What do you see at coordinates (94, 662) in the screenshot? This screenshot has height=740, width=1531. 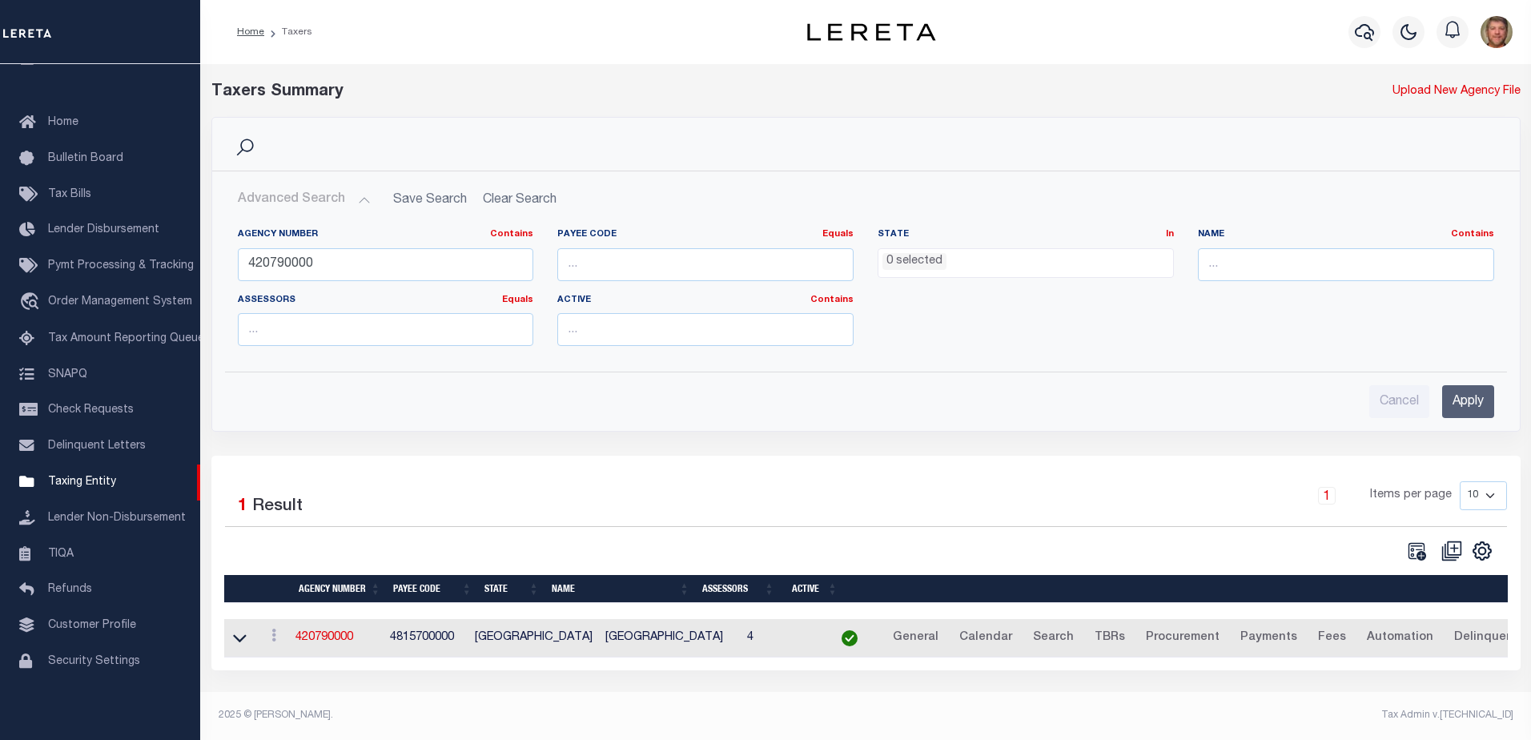 I see `span: Security Settings` at bounding box center [94, 662].